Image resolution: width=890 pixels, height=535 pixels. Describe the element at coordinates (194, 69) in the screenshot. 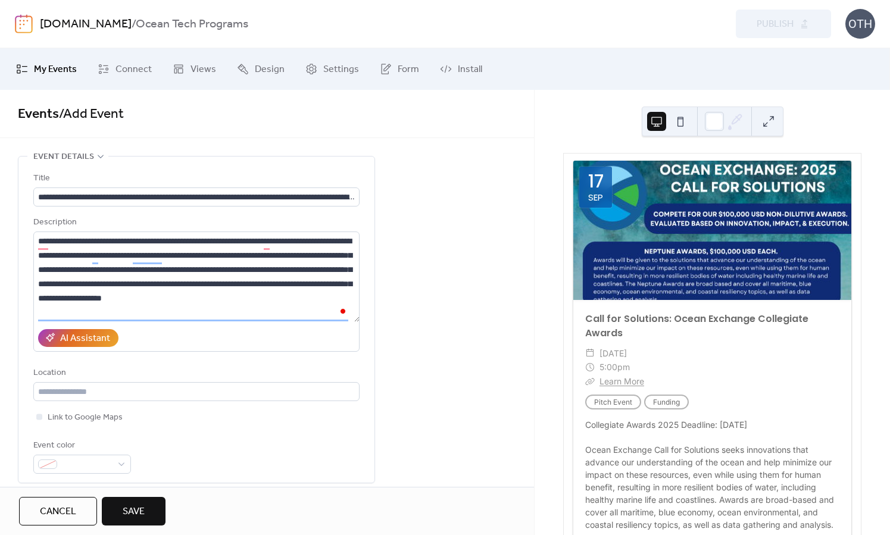

I see `a: Views` at that location.